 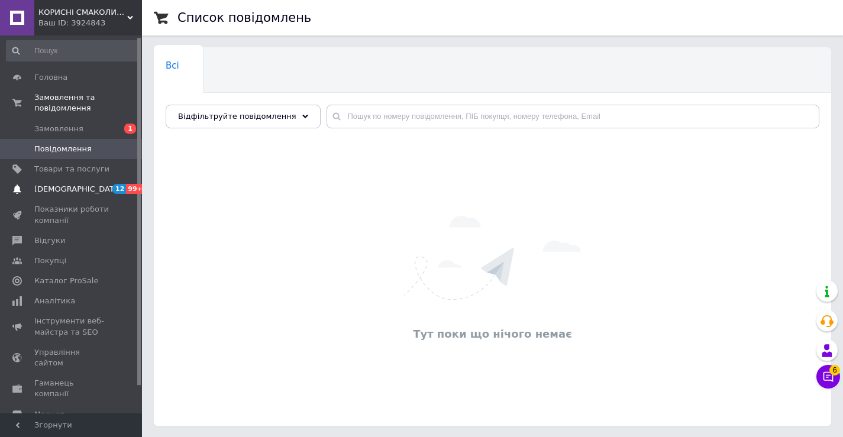 What do you see at coordinates (834, 370) in the screenshot?
I see `span: 6` at bounding box center [834, 370].